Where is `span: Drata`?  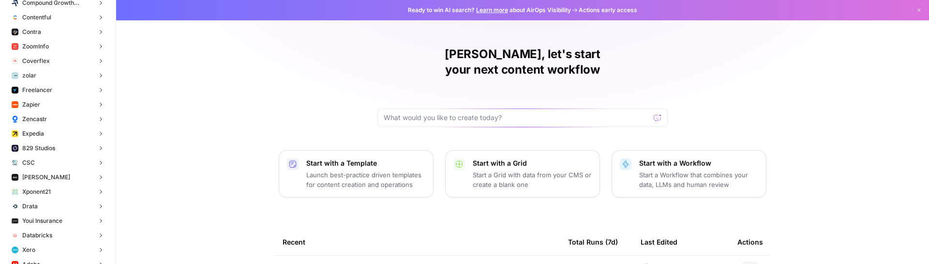
span: Drata is located at coordinates (30, 206).